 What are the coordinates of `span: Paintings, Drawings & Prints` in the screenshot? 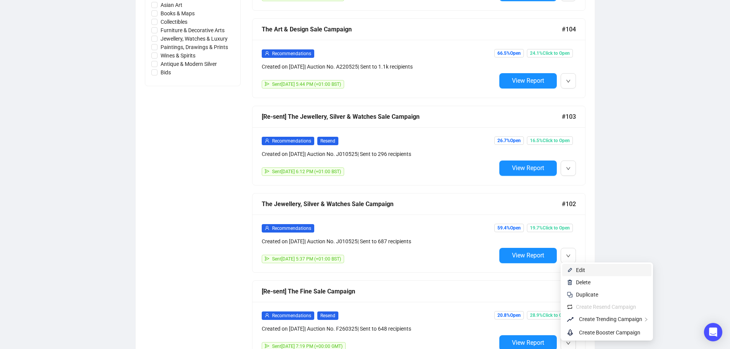 It's located at (194, 47).